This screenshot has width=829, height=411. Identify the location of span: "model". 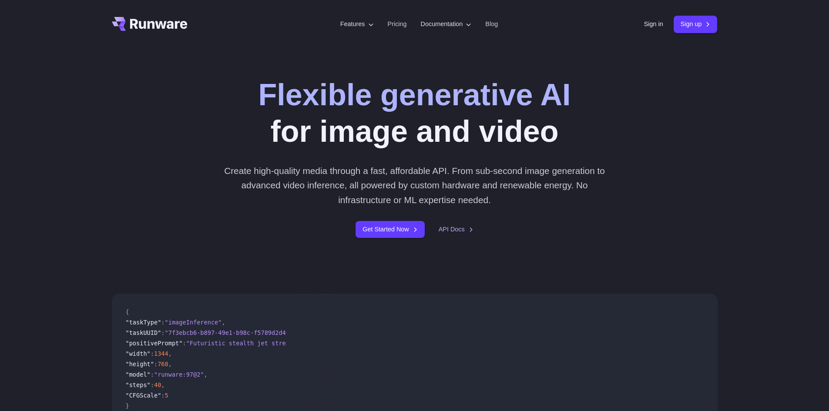
(138, 374).